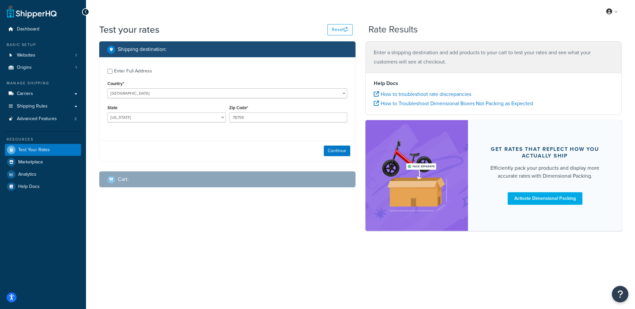 This screenshot has width=635, height=309. I want to click on span: Marketplace, so click(30, 162).